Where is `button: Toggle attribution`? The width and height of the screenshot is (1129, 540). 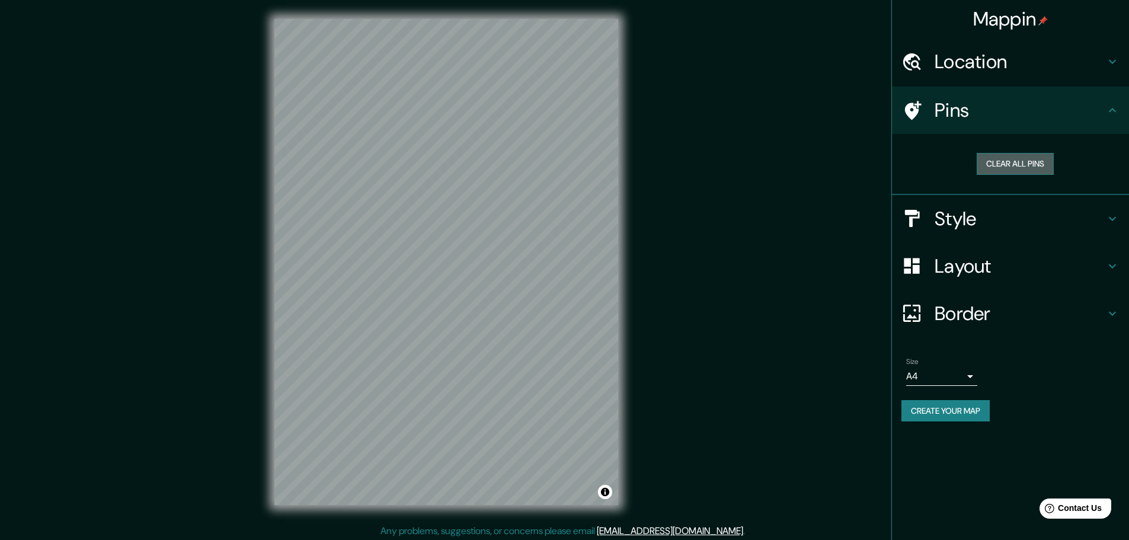
button: Toggle attribution is located at coordinates (605, 492).